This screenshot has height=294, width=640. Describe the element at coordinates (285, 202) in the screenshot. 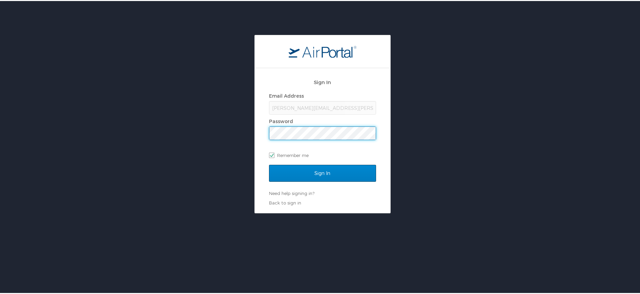

I see `a: Back to sign in` at that location.